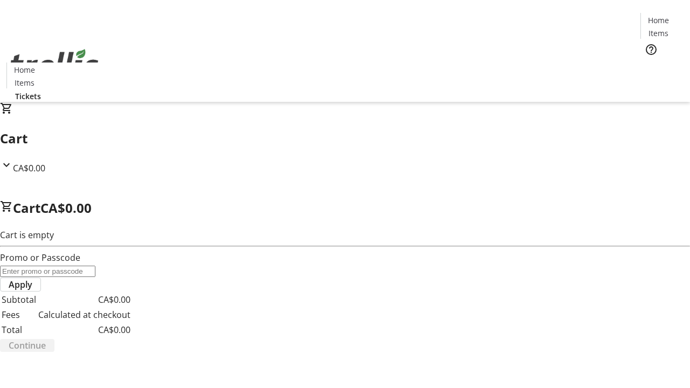  I want to click on td: Calculated at checkout, so click(84, 315).